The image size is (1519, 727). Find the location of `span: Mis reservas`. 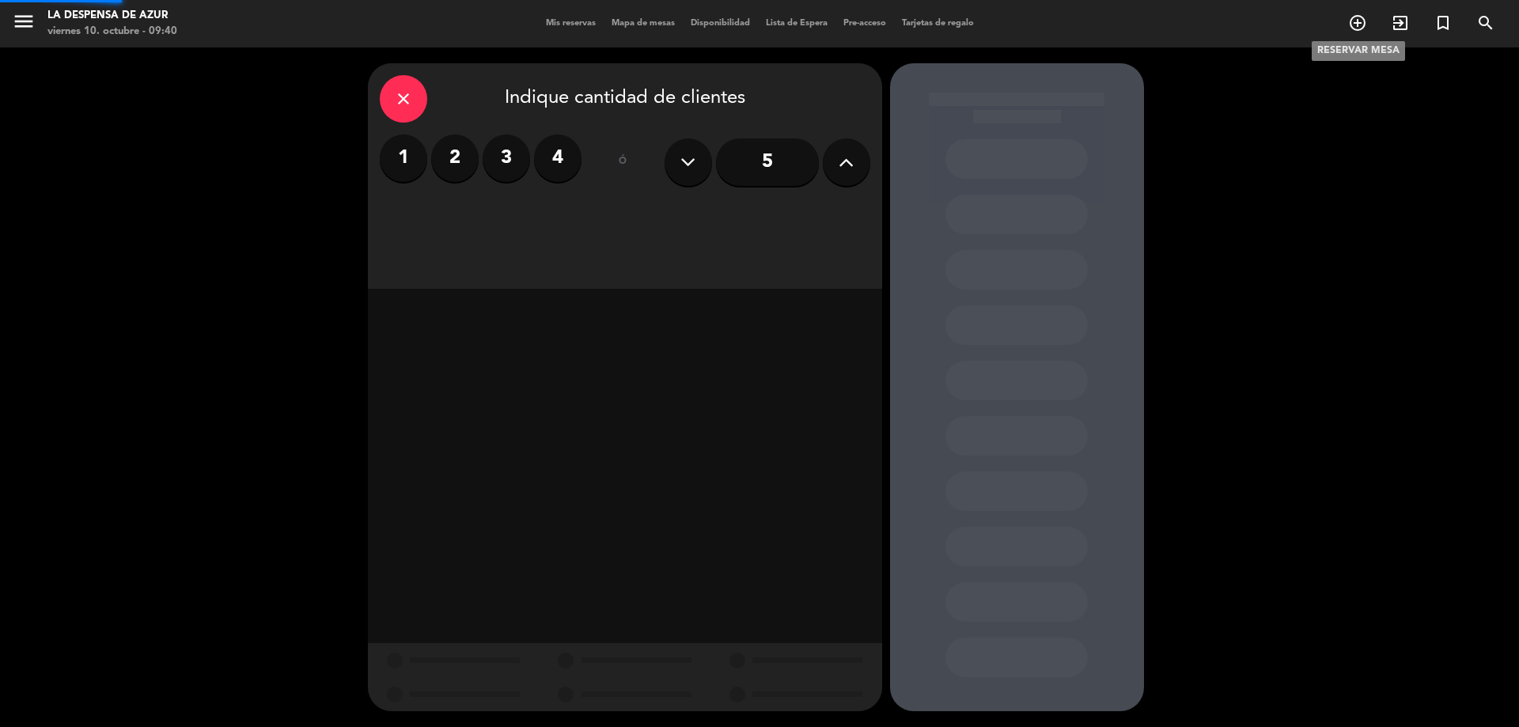

span: Mis reservas is located at coordinates (570, 23).